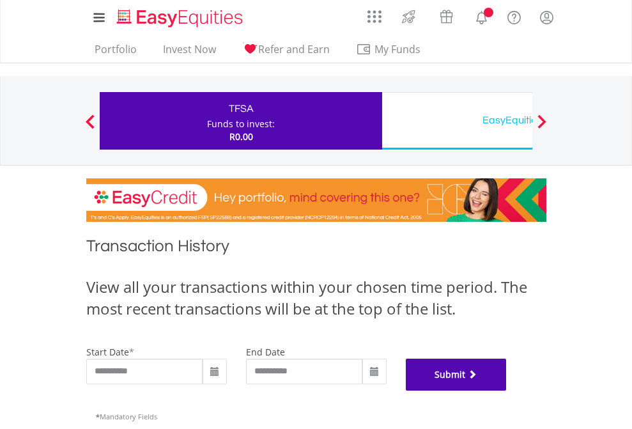  I want to click on div: Funds to invest:, so click(241, 124).